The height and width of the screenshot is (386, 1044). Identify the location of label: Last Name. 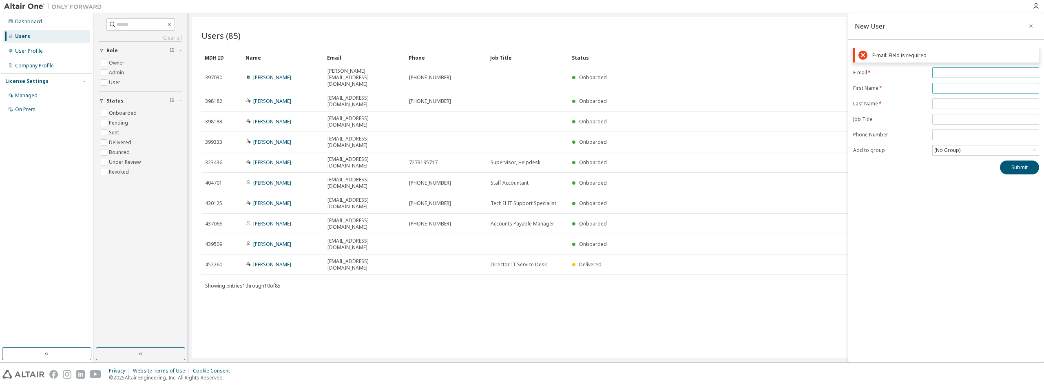
(891, 104).